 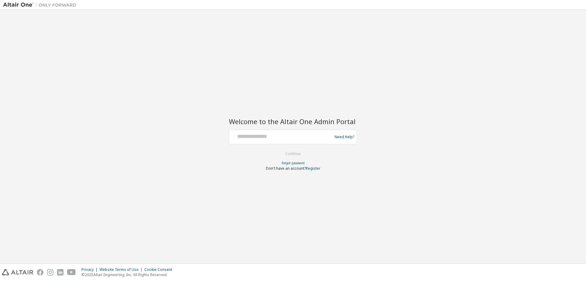 What do you see at coordinates (122, 269) in the screenshot?
I see `div: Website Terms of Use` at bounding box center [122, 269].